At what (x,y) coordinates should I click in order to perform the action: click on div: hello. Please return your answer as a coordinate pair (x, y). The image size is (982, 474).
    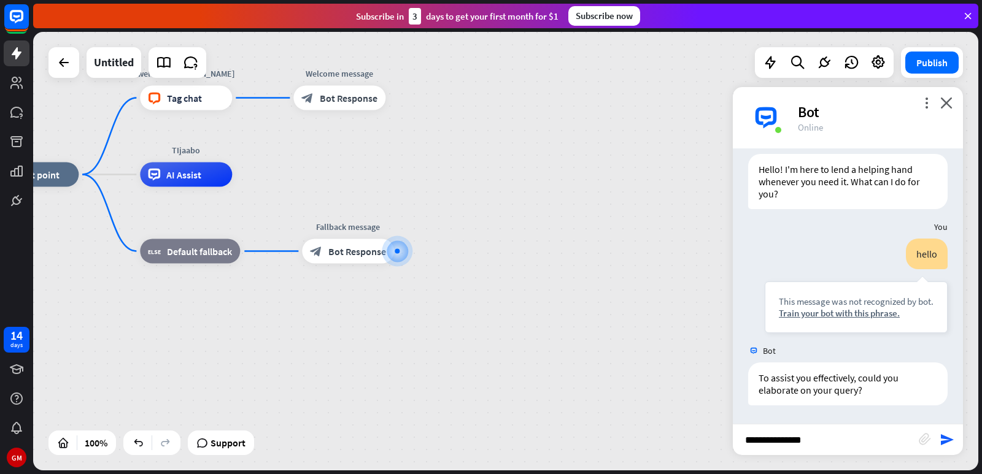
    Looking at the image, I should click on (926, 254).